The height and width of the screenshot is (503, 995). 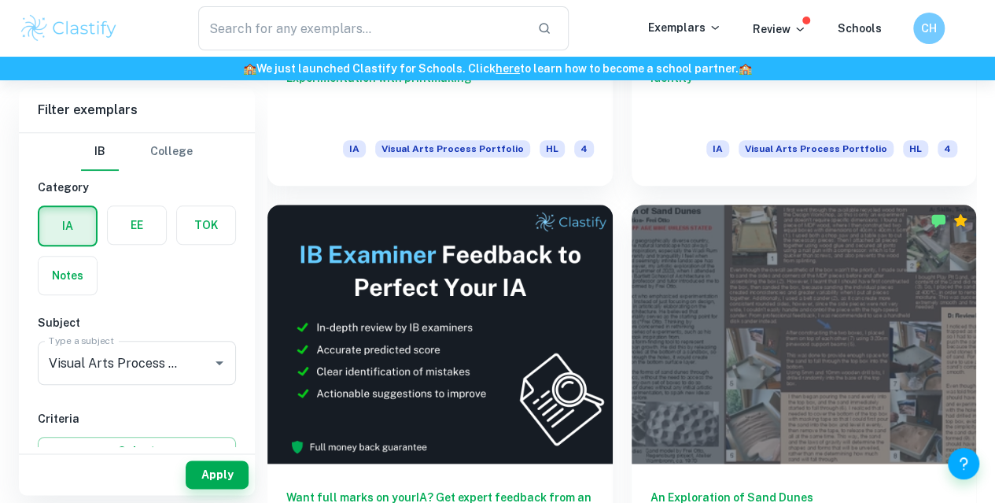 I want to click on input: Search for any exemplars..., so click(x=361, y=28).